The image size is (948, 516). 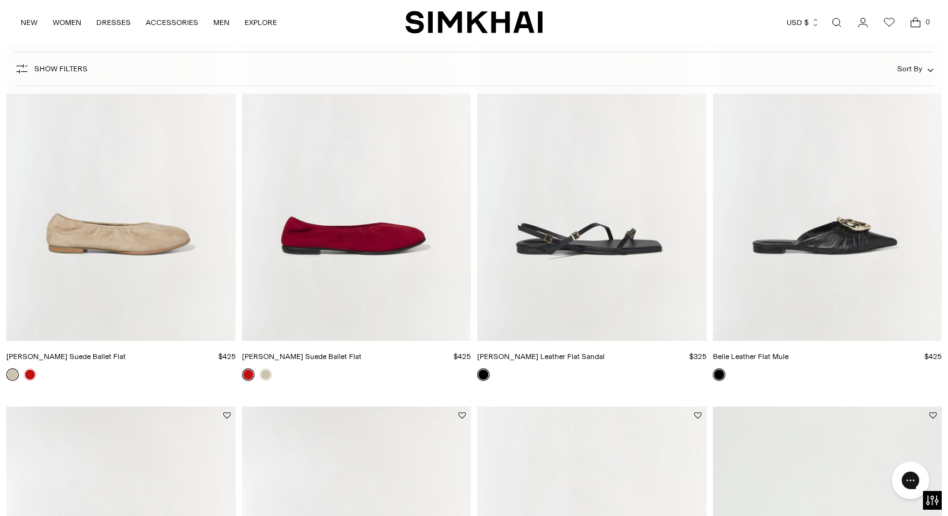 I want to click on a: Belle Leather Flat Mule, so click(x=750, y=356).